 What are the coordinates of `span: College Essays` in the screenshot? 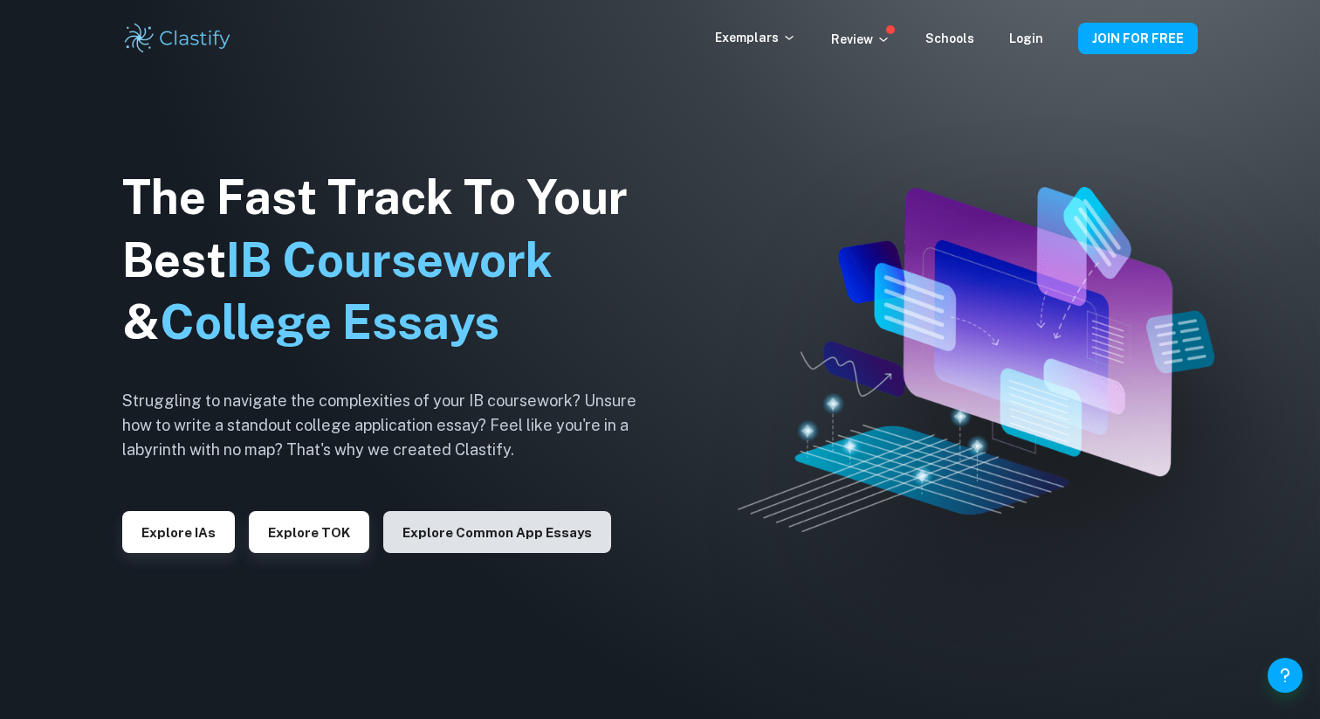 It's located at (329, 321).